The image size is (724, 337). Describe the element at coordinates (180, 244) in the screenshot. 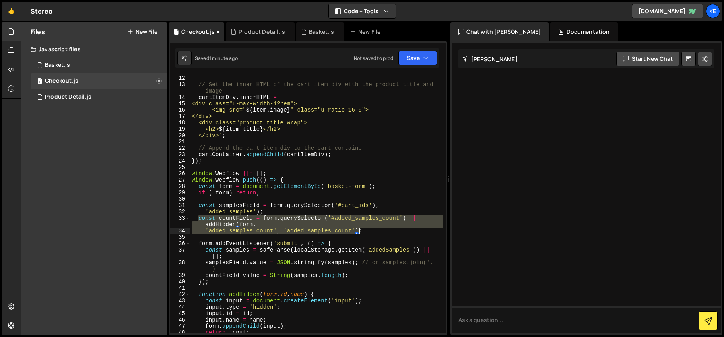

I see `div: 36` at that location.